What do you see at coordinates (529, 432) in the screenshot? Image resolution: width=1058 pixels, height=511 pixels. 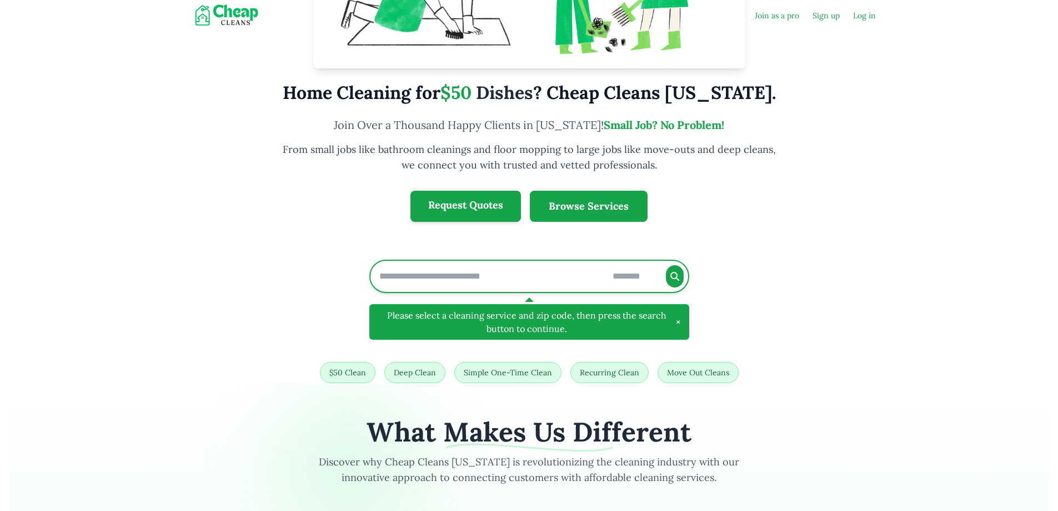 I see `h2: What Makes Us Different` at bounding box center [529, 432].